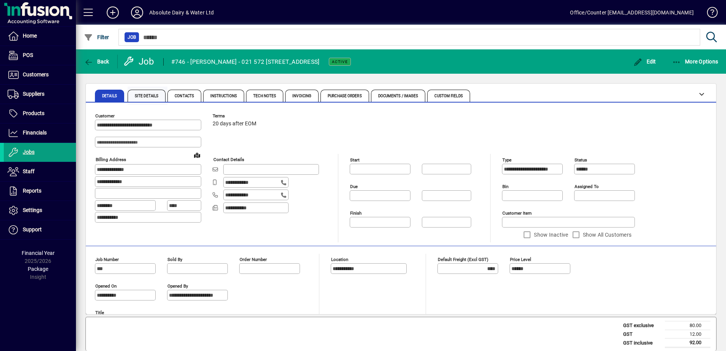 The width and height of the screenshot is (726, 351). I want to click on mat-label: Start, so click(355, 160).